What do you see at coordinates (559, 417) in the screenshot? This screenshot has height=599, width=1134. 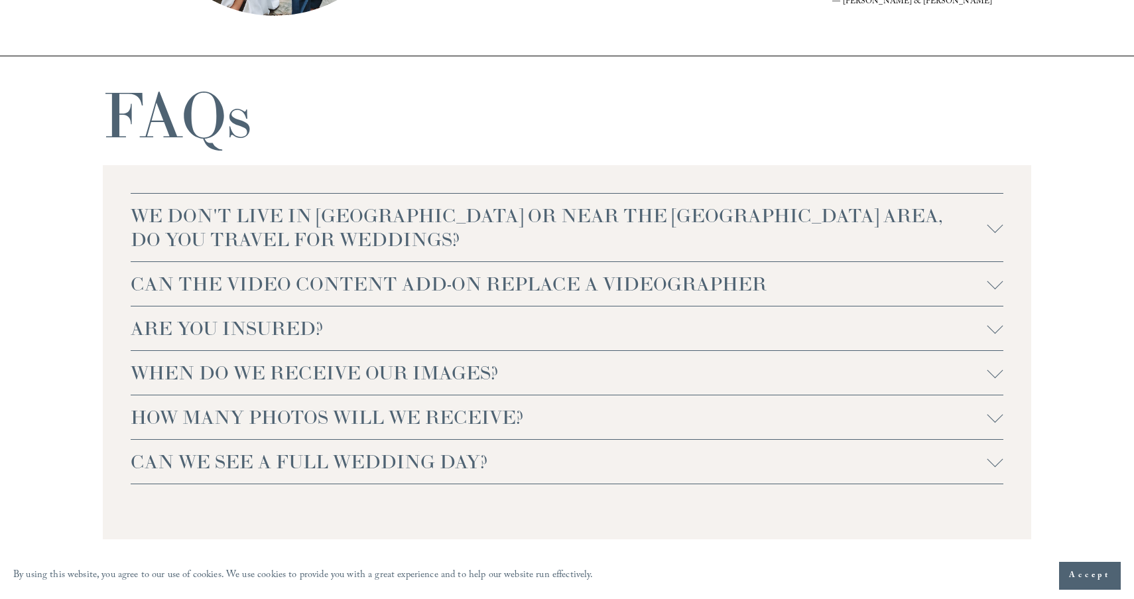 I see `span: HOW MANY PHOTOS WILL WE RECEIVE?` at bounding box center [559, 417].